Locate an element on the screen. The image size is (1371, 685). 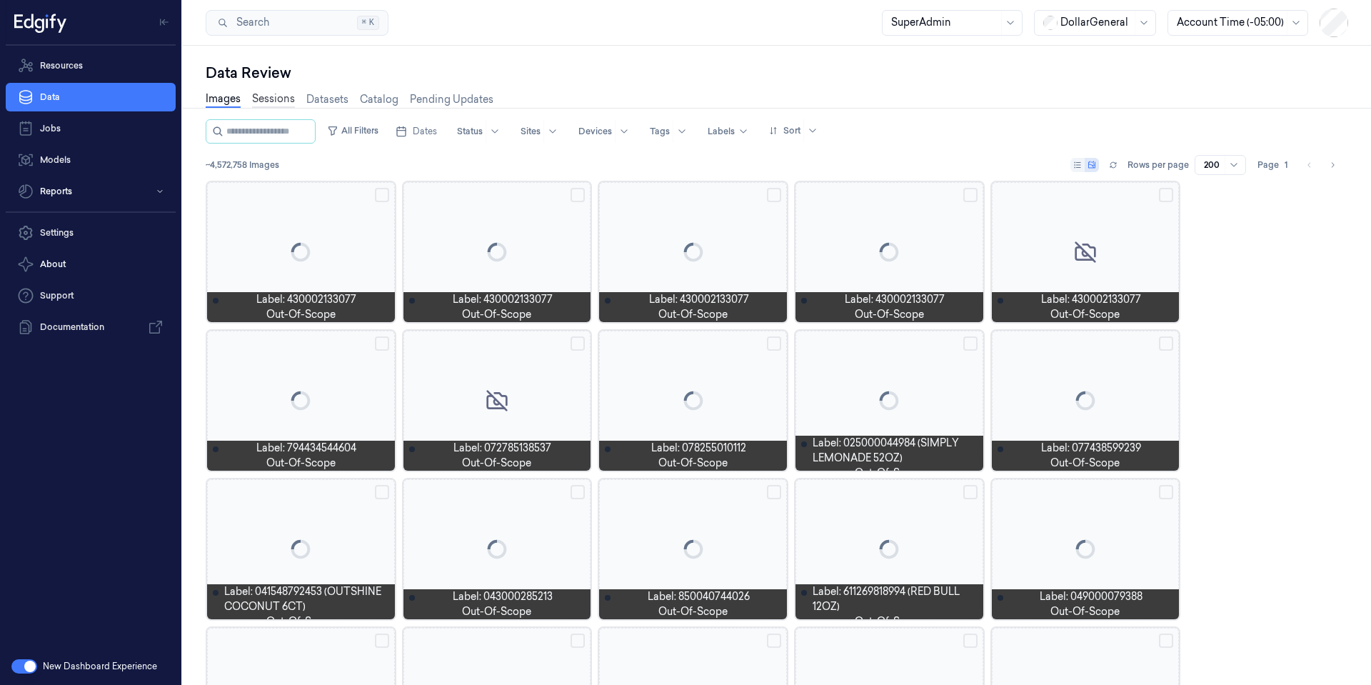
span: Label: 077438599239 is located at coordinates (1091, 448).